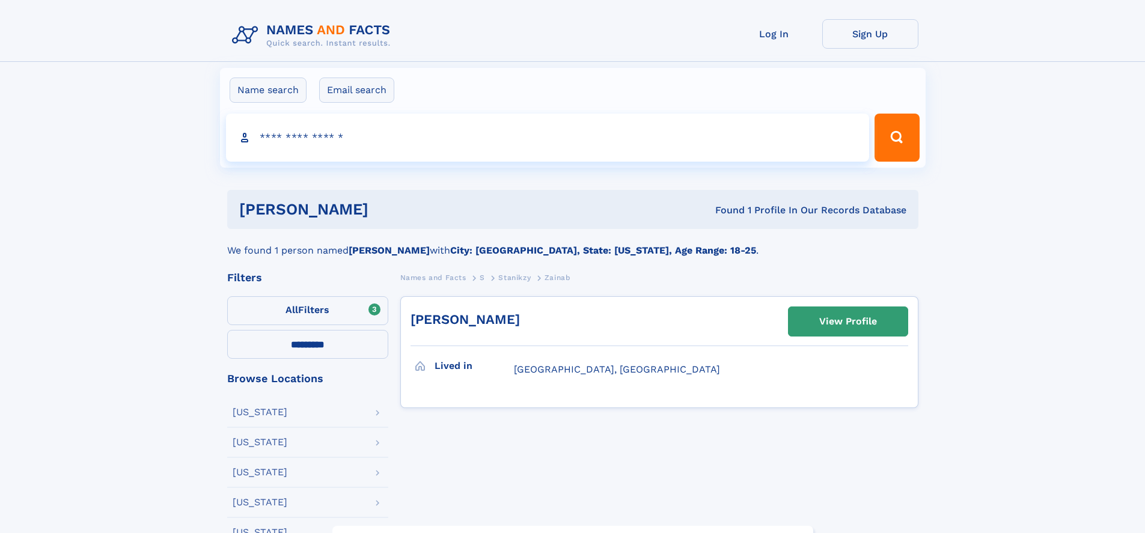 Image resolution: width=1145 pixels, height=533 pixels. Describe the element at coordinates (514, 278) in the screenshot. I see `span: Stanikzy` at that location.